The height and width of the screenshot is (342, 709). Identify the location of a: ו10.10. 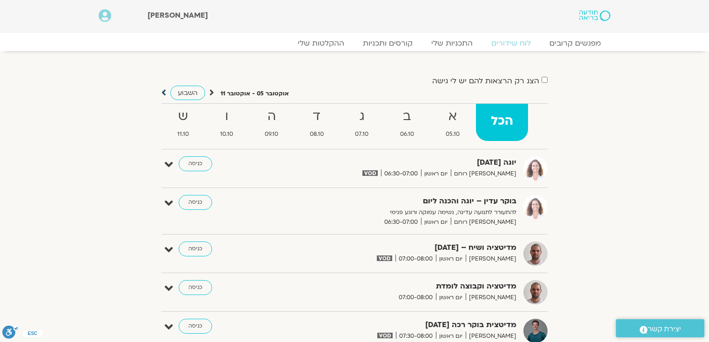
(227, 122).